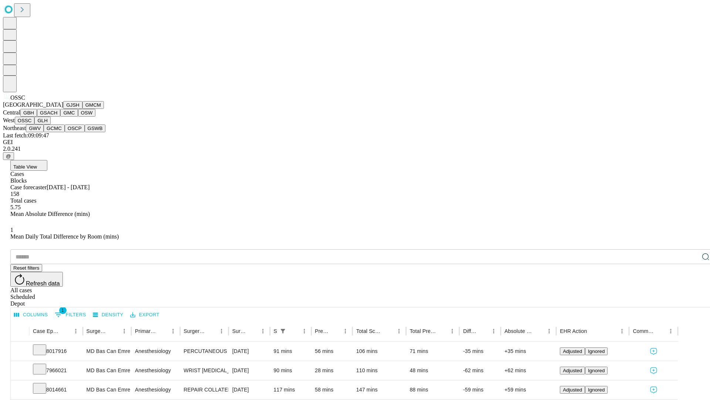  What do you see at coordinates (87, 112) in the screenshot?
I see `button: OSW` at bounding box center [87, 112].